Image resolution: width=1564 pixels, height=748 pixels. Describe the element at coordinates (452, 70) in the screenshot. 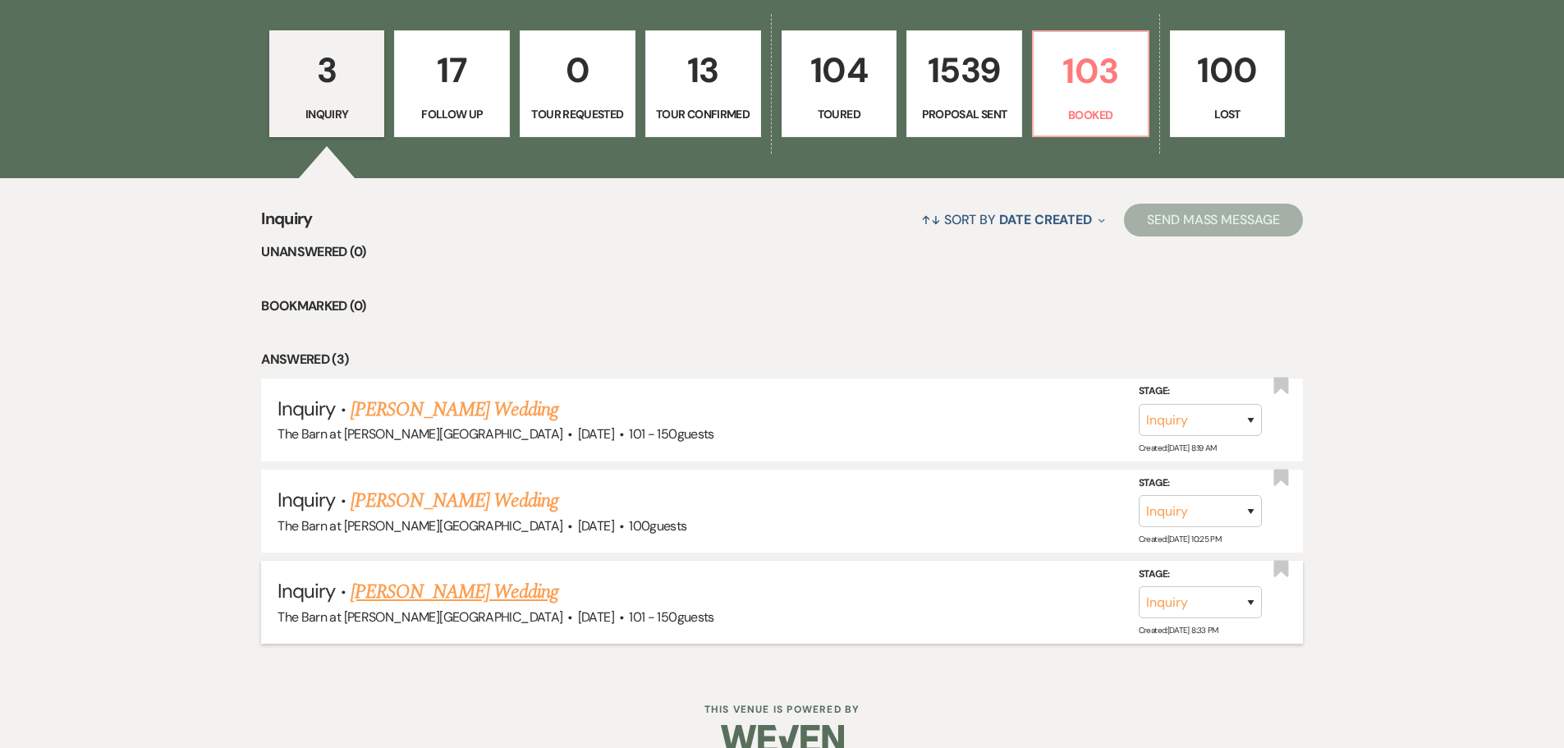

I see `p: 17` at that location.